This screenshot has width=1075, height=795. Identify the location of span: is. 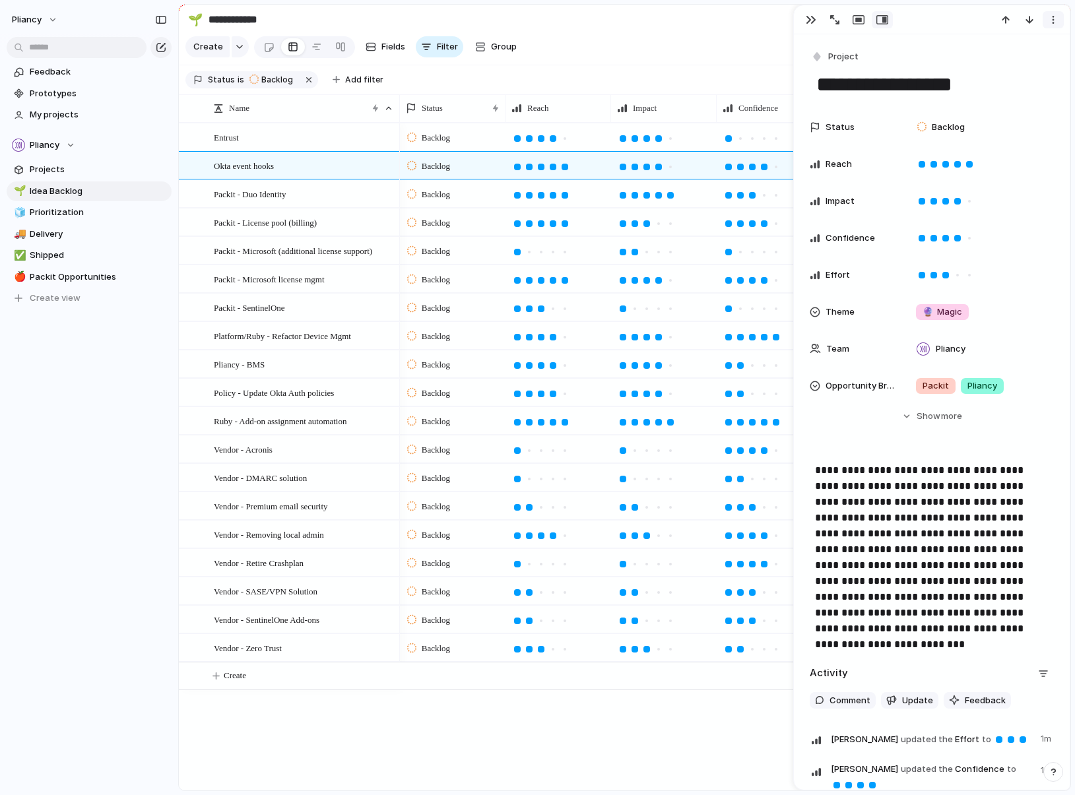
(241, 80).